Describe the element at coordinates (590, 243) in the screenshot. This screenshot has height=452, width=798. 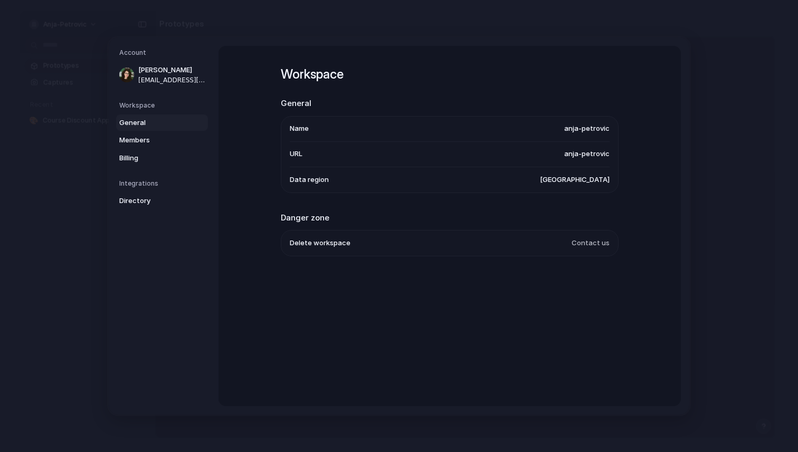
I see `span: Contact us` at that location.